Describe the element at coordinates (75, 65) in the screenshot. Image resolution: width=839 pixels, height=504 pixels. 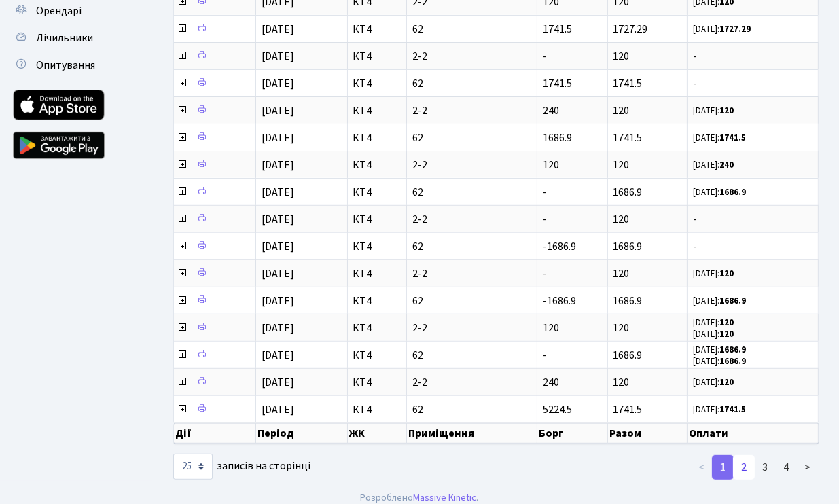
I see `a: Опитування` at that location.